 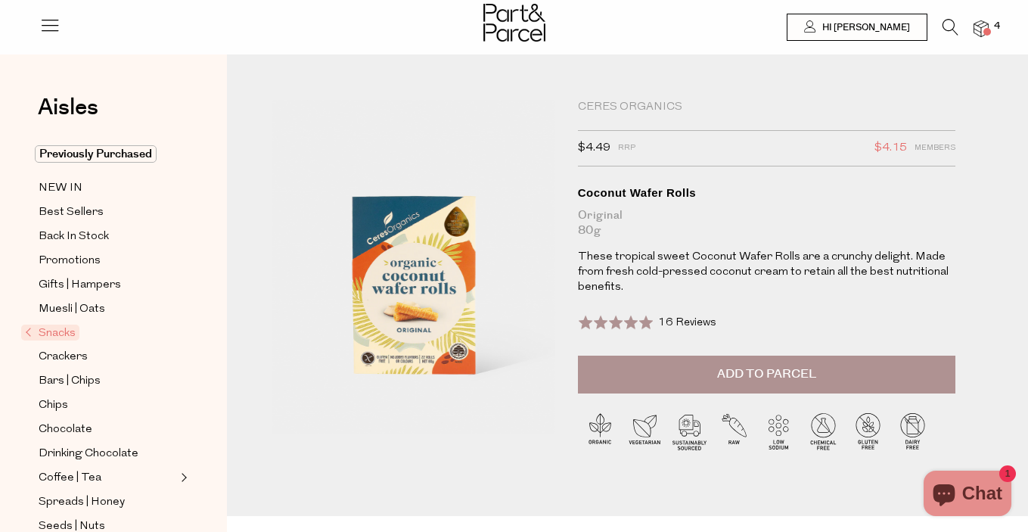 I want to click on div: Coconut Wafer Rolls, so click(x=767, y=193).